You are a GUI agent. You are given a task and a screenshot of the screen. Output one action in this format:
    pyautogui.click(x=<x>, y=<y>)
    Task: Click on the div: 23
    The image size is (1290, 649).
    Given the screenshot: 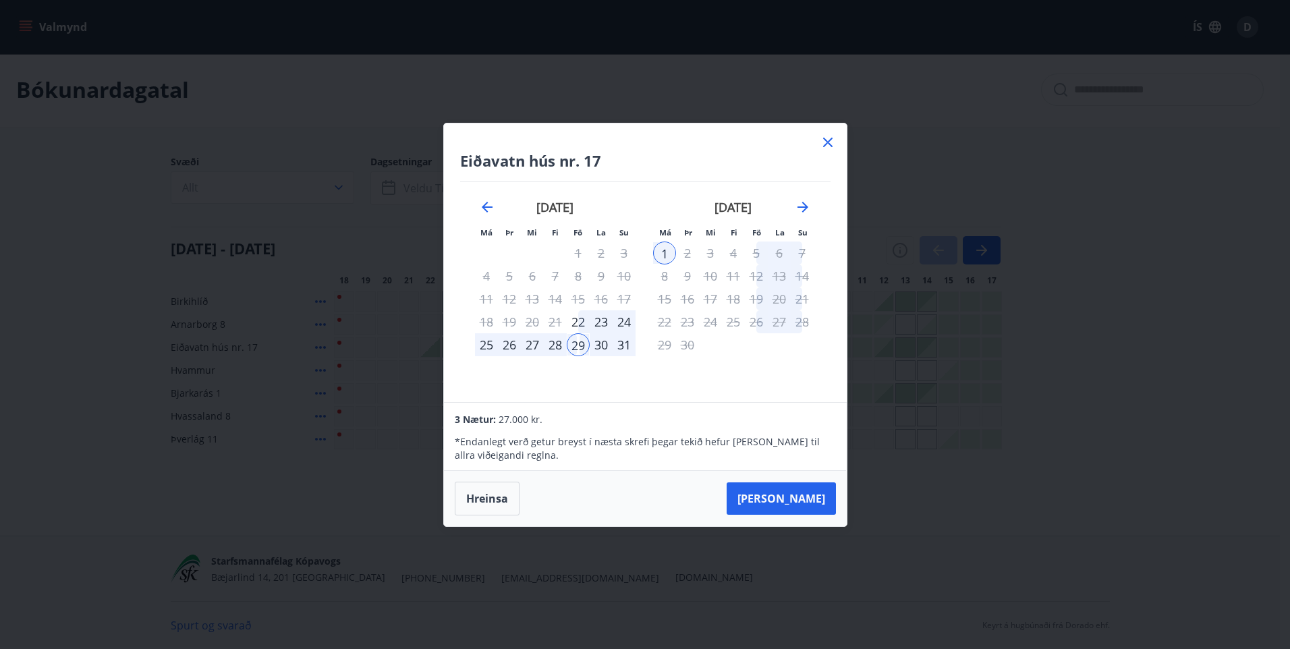 What is the action you would take?
    pyautogui.click(x=601, y=322)
    